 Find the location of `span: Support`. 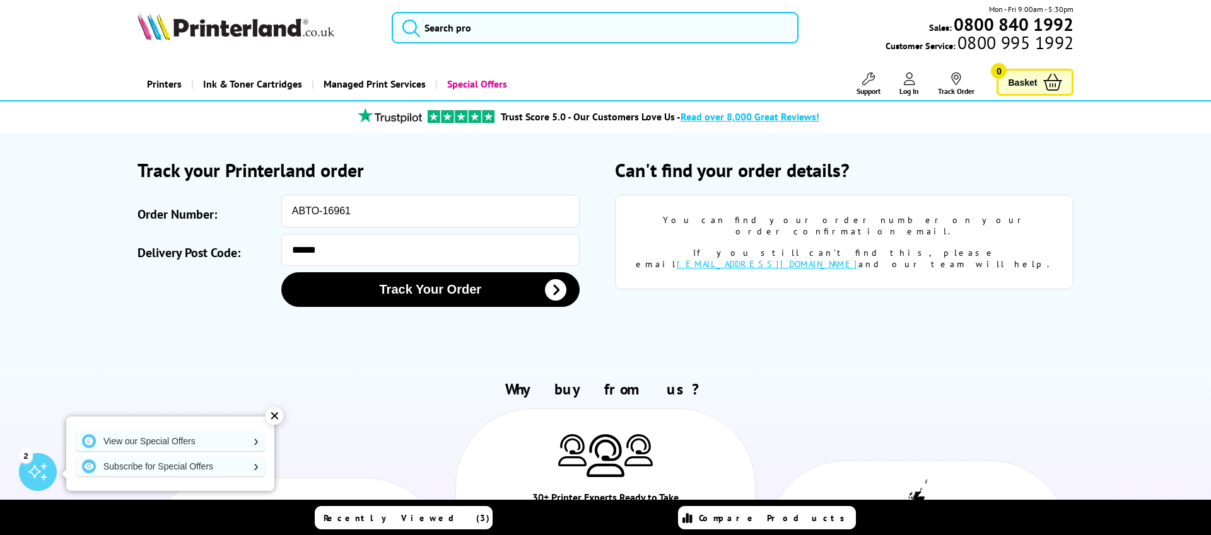

span: Support is located at coordinates (868, 91).